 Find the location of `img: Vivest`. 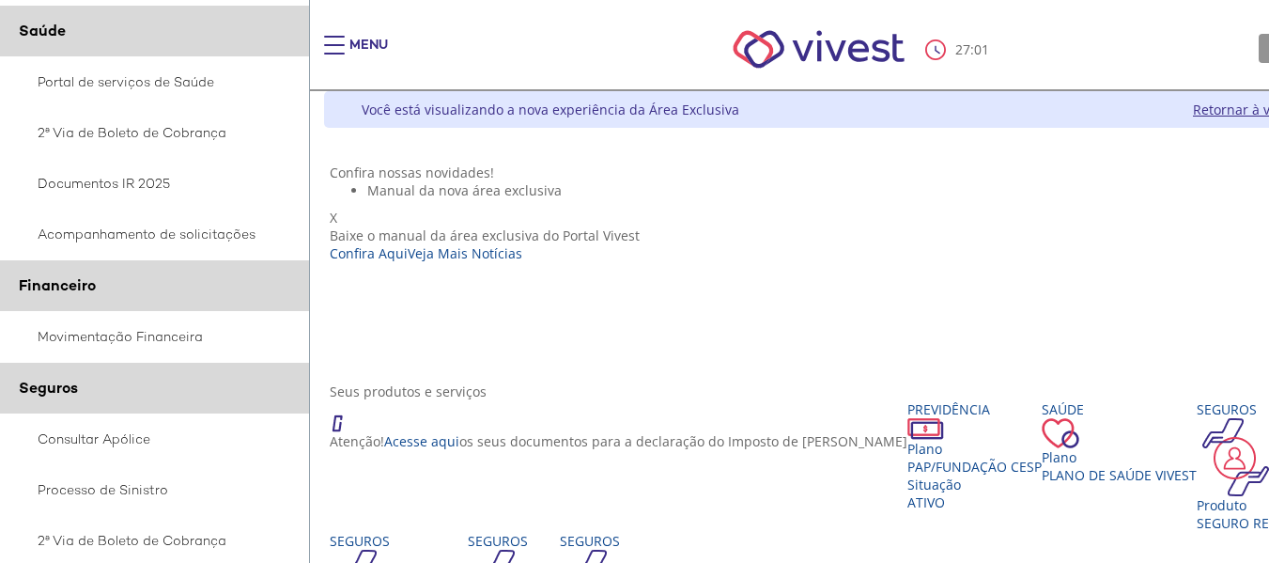

img: Vivest is located at coordinates (818, 49).